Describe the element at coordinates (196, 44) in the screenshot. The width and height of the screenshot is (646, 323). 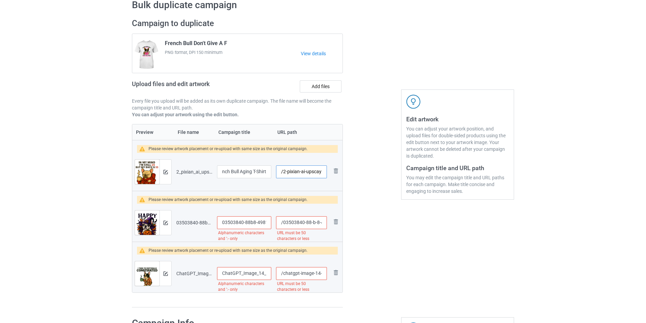
I see `span: French Bull Don't Give A F` at that location.